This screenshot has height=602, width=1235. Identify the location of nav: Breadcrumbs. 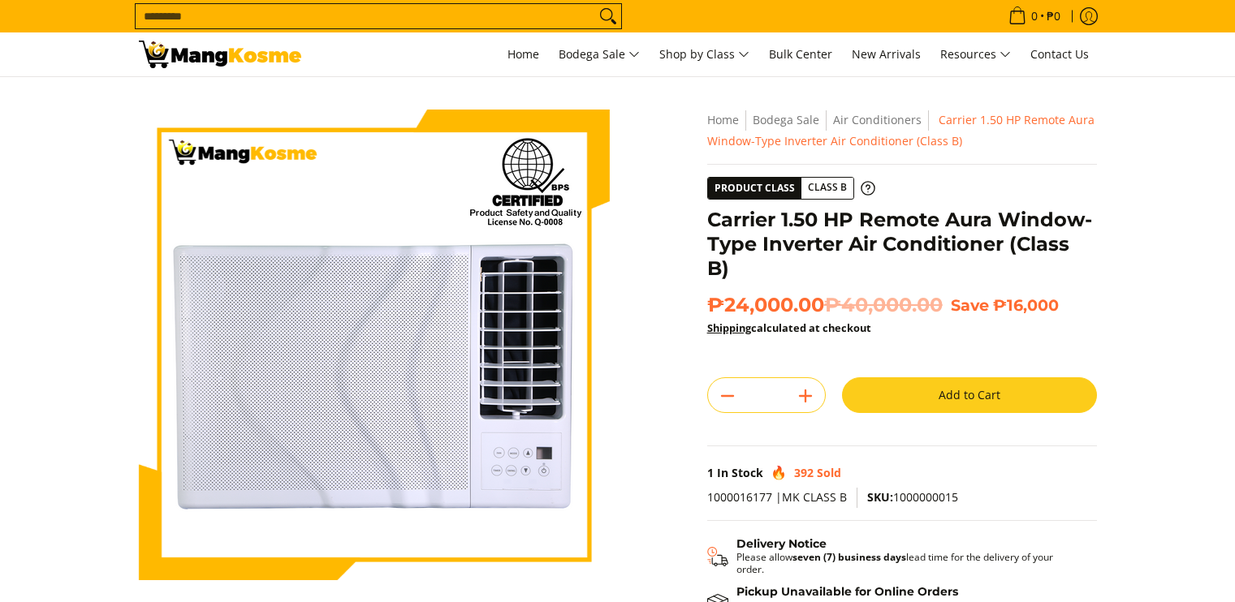
(902, 131).